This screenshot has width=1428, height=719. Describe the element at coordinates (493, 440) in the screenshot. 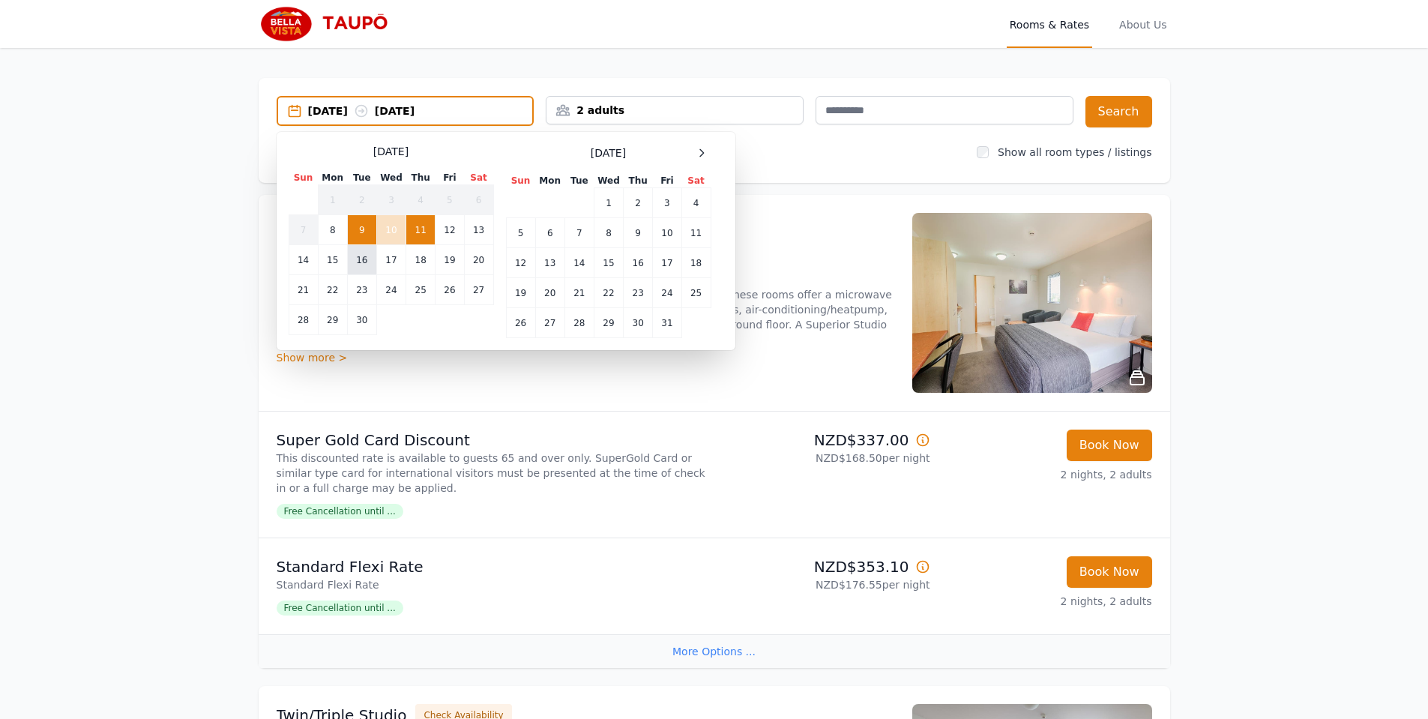

I see `p: Super Gold Card Discount` at that location.